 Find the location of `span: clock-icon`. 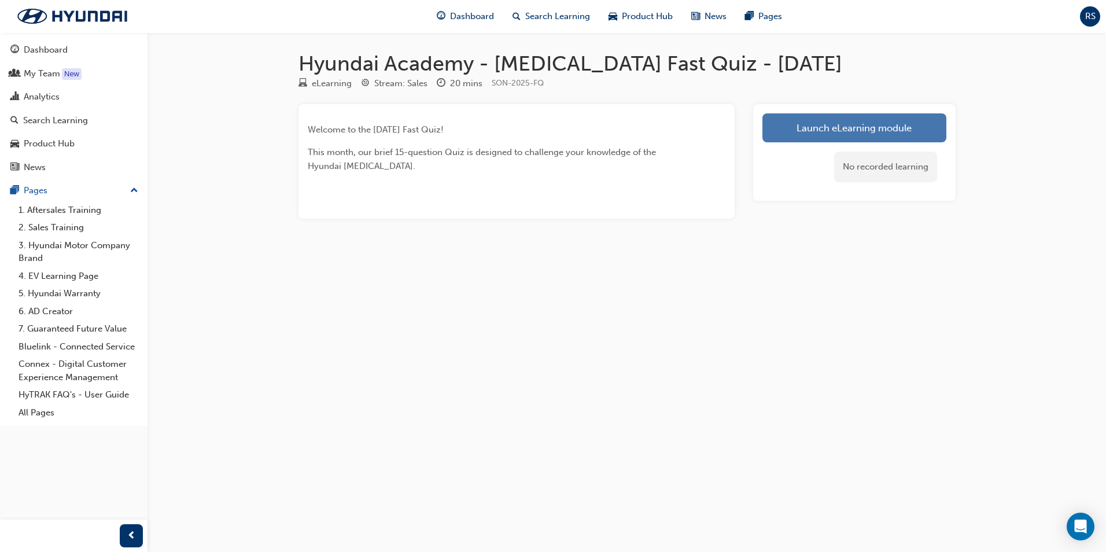

span: clock-icon is located at coordinates (441, 84).